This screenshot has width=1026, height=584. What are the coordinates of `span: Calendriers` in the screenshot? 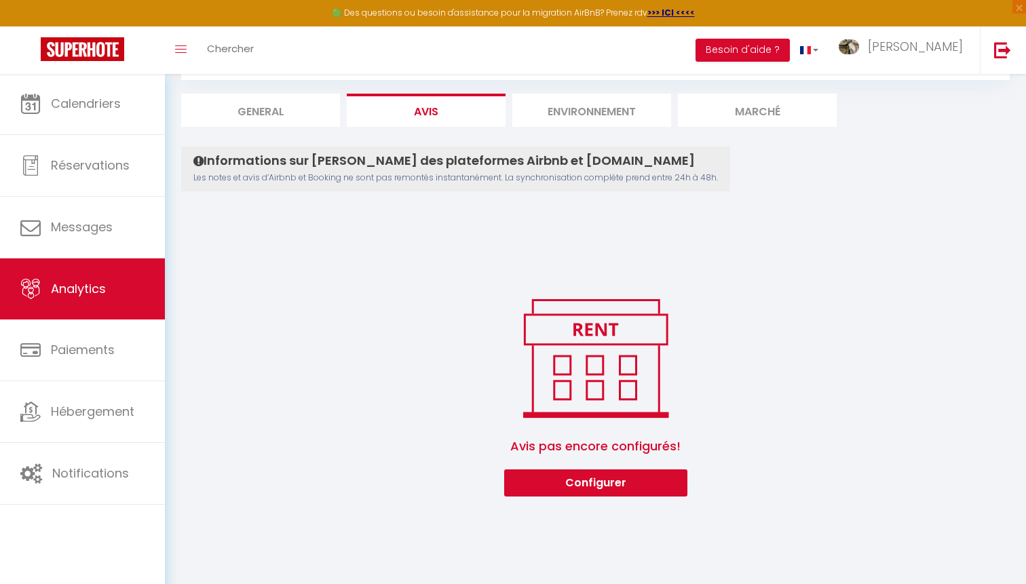 It's located at (85, 103).